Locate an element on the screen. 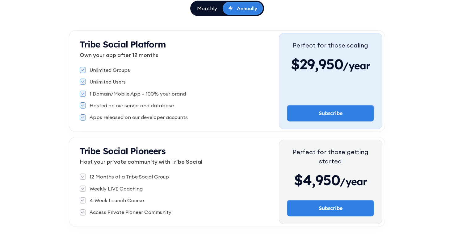 This screenshot has width=454, height=246. div: Perfect for those getting started is located at coordinates (331, 157).